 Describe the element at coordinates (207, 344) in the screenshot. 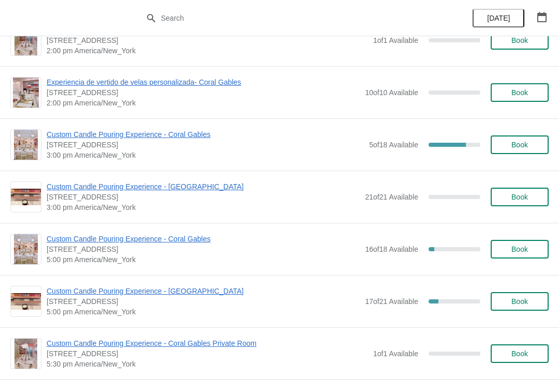

I see `span: Custom Candle Pouring Experience - Coral Gables Private Room` at that location.